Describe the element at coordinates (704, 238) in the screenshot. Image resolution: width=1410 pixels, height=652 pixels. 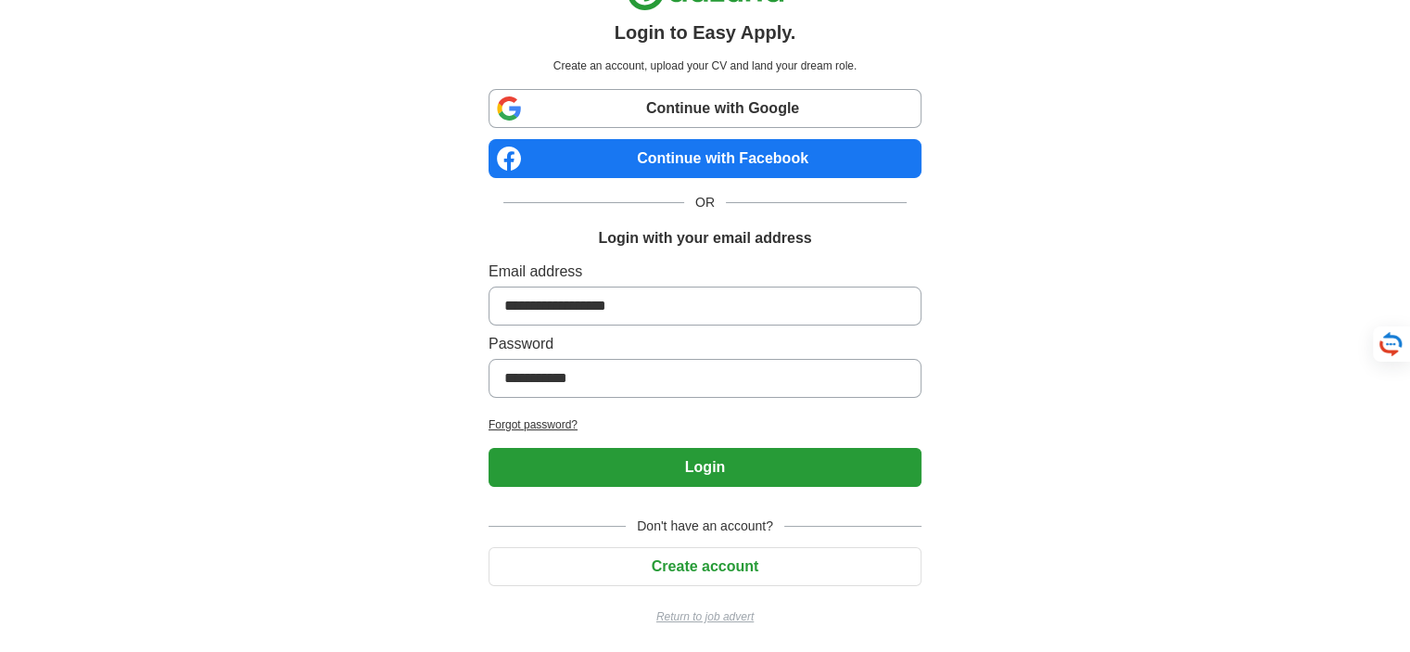
I see `h1: Login with your email address` at that location.